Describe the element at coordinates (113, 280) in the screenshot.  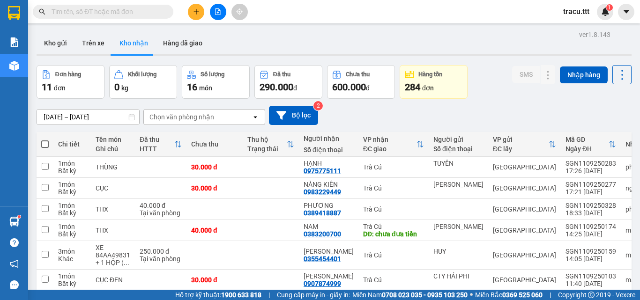
I see `div: CỤC ĐEN` at that location.